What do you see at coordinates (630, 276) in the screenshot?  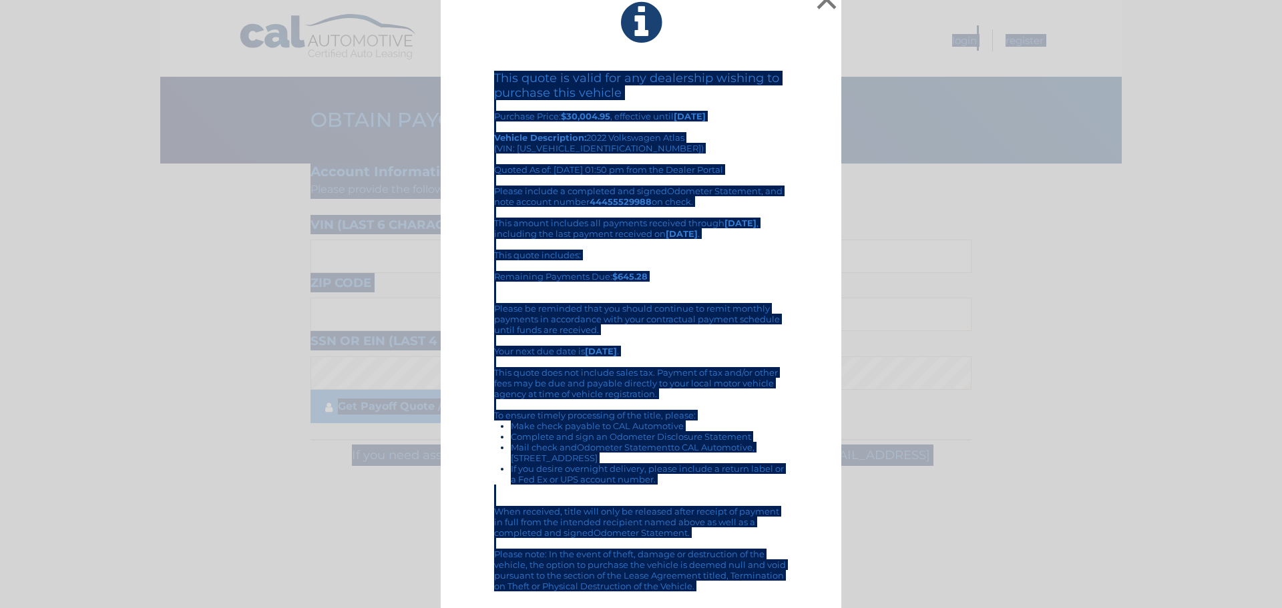 I see `b: $645.28` at bounding box center [630, 276].